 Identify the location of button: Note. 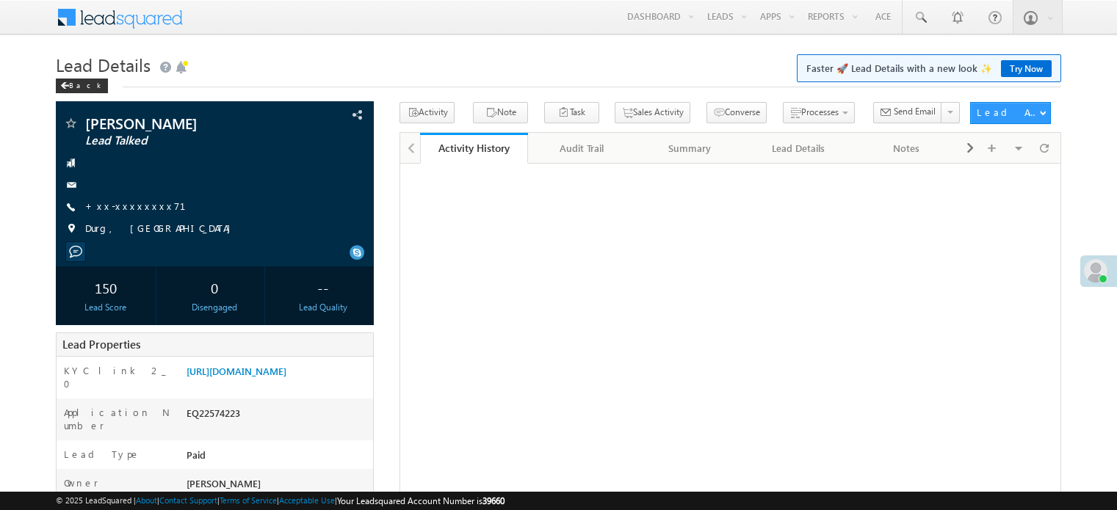
(500, 112).